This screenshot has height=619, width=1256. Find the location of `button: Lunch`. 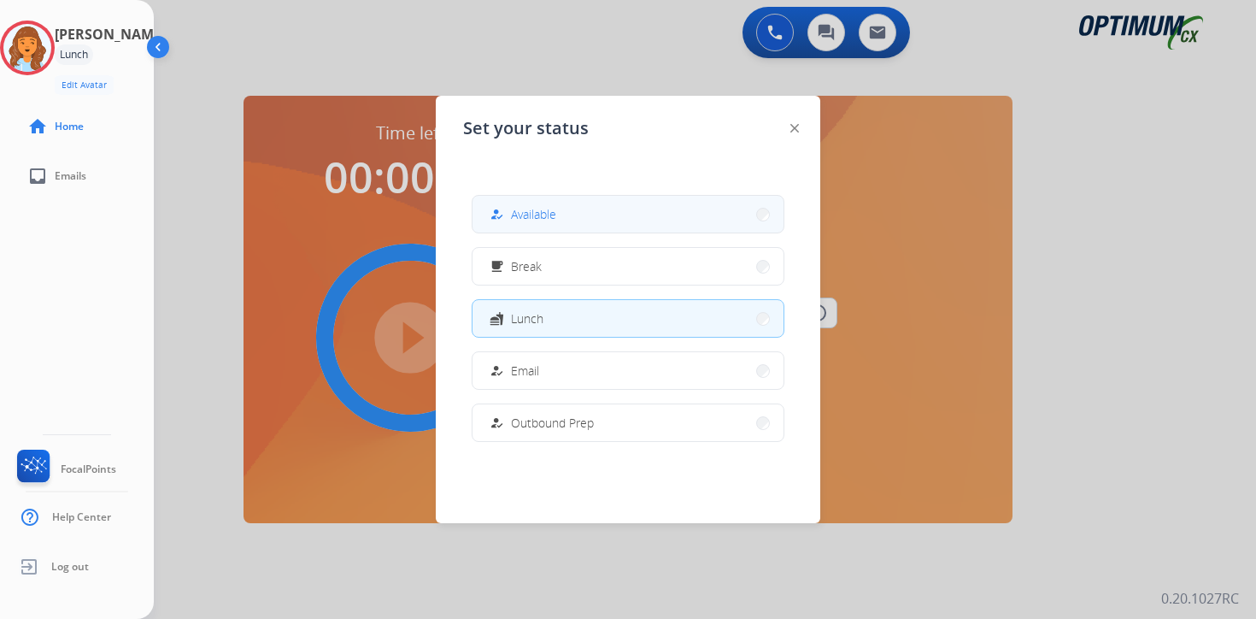

button: Lunch is located at coordinates (628, 318).